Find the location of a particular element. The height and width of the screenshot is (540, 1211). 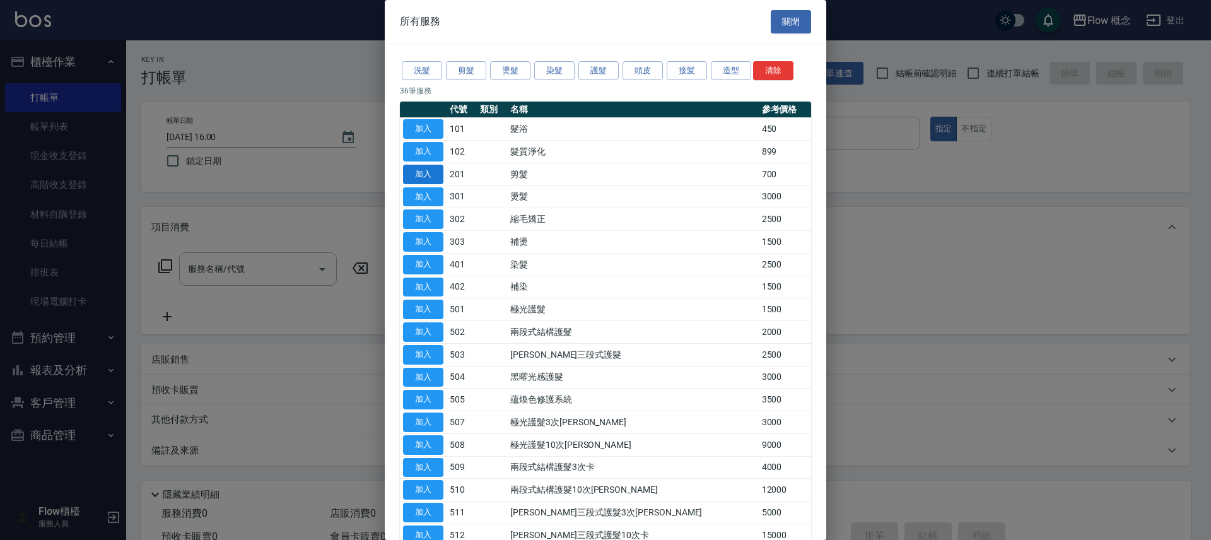

td: 補染 is located at coordinates (632, 287).